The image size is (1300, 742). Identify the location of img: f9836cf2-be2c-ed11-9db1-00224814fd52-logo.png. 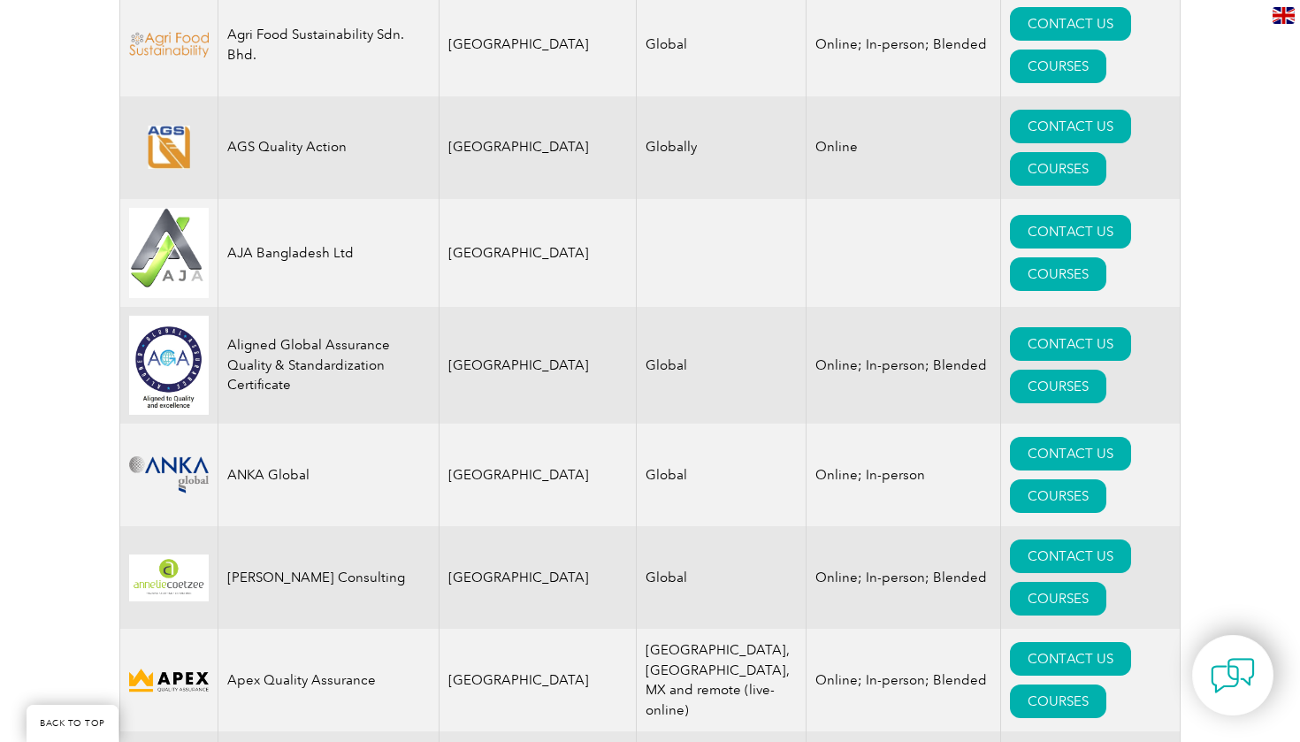
(169, 44).